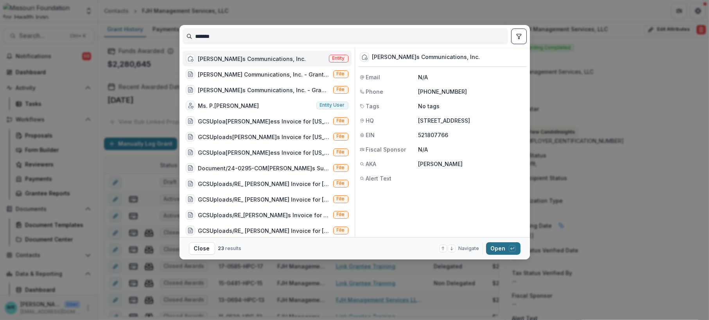 This screenshot has width=709, height=320. What do you see at coordinates (373, 77) in the screenshot?
I see `span: Email` at bounding box center [373, 77].